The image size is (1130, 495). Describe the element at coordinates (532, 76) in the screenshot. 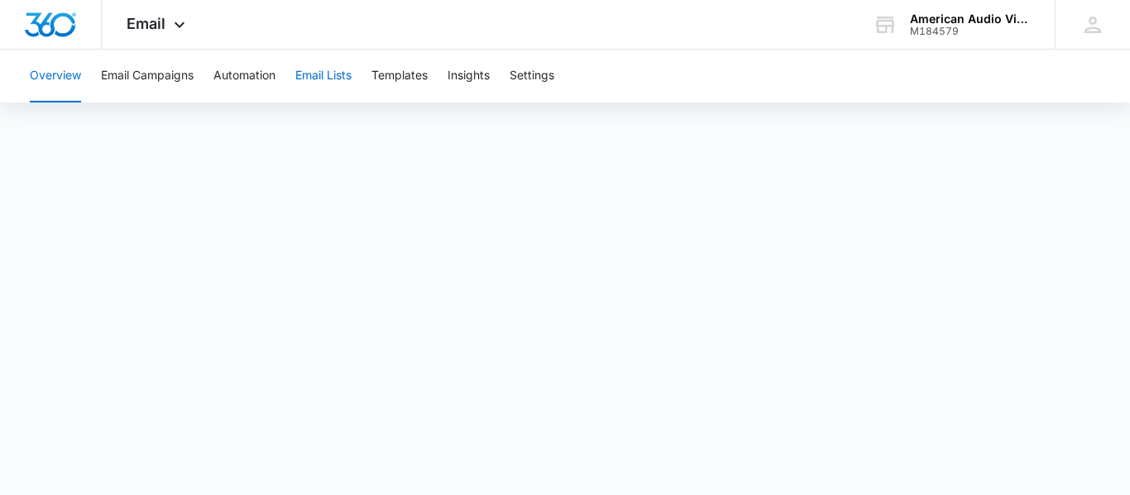

I see `button: Settings` at that location.